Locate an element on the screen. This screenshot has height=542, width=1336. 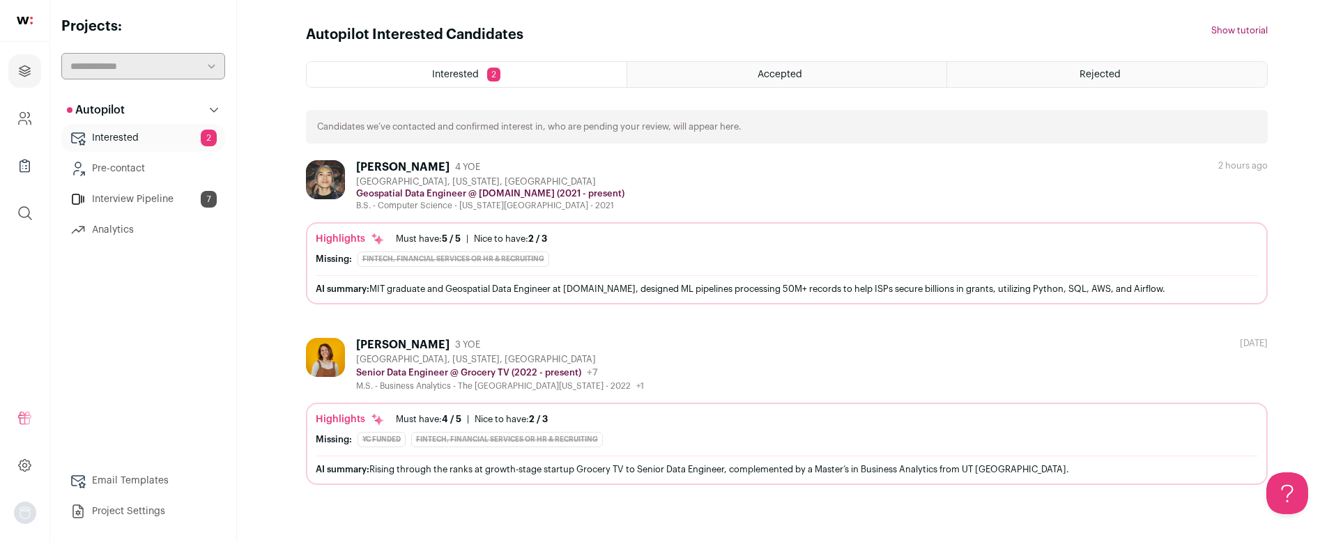
button: Autopilot is located at coordinates (143, 110).